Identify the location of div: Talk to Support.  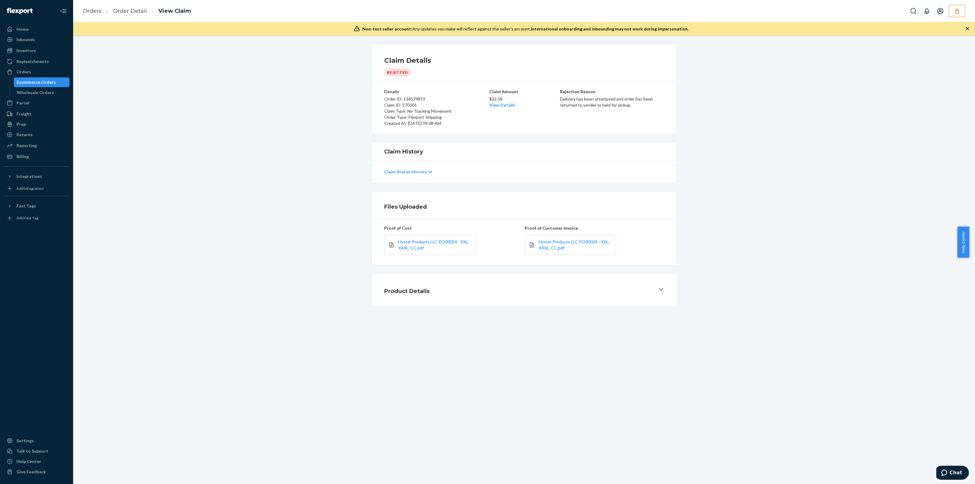
(32, 451).